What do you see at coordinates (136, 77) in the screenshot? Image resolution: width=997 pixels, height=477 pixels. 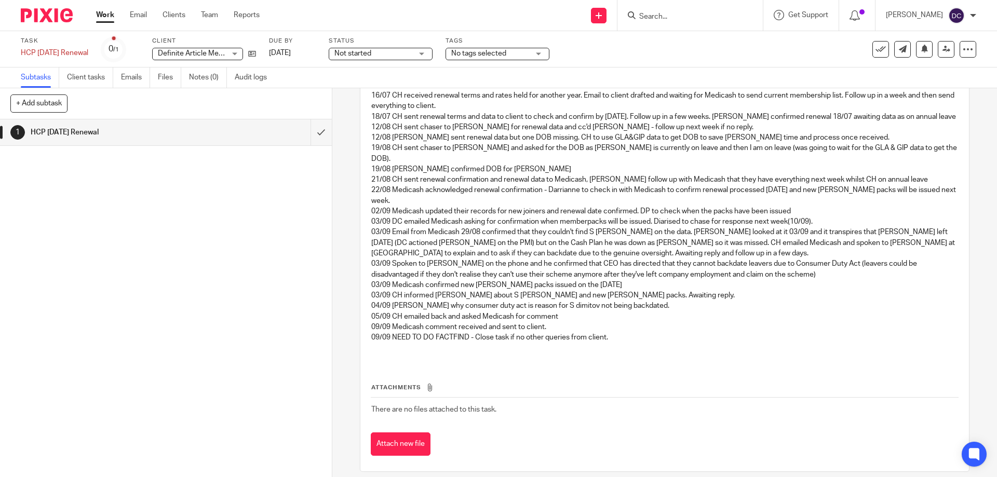 I see `a: Emails` at bounding box center [136, 77].